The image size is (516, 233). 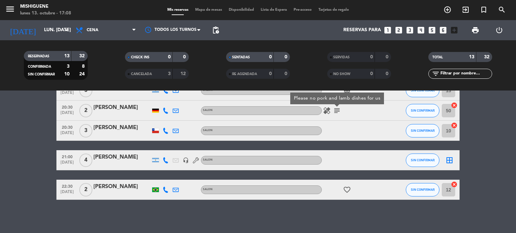 I want to click on strong: 24, so click(x=83, y=74).